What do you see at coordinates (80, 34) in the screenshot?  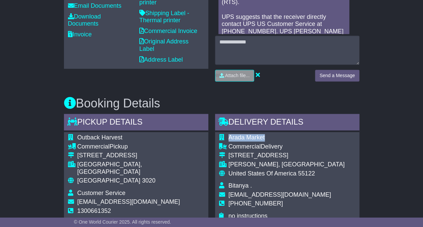 I see `a: Invoice` at bounding box center [80, 34].